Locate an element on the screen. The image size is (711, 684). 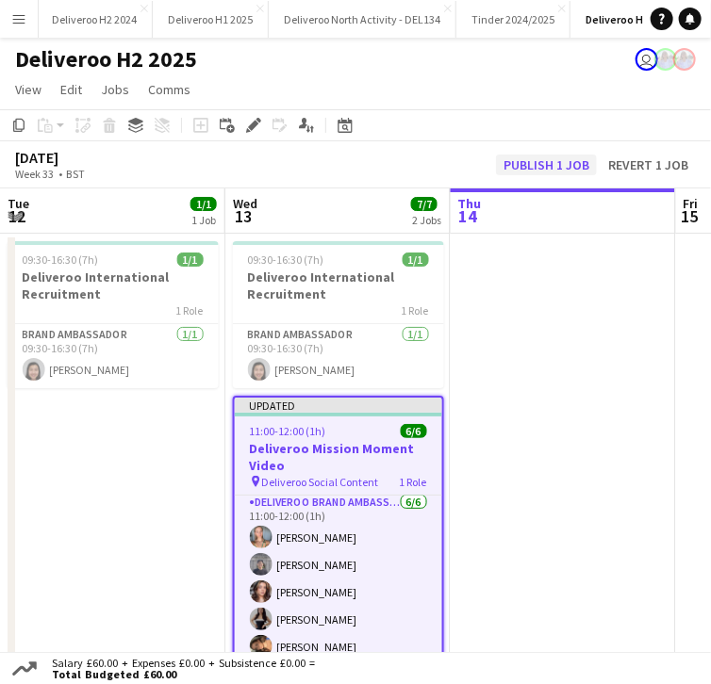
button: Deliveroo H2 2025 is located at coordinates (630, 19).